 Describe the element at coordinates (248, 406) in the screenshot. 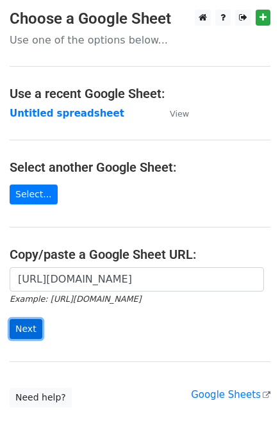

I see `div: Chat Widget` at that location.